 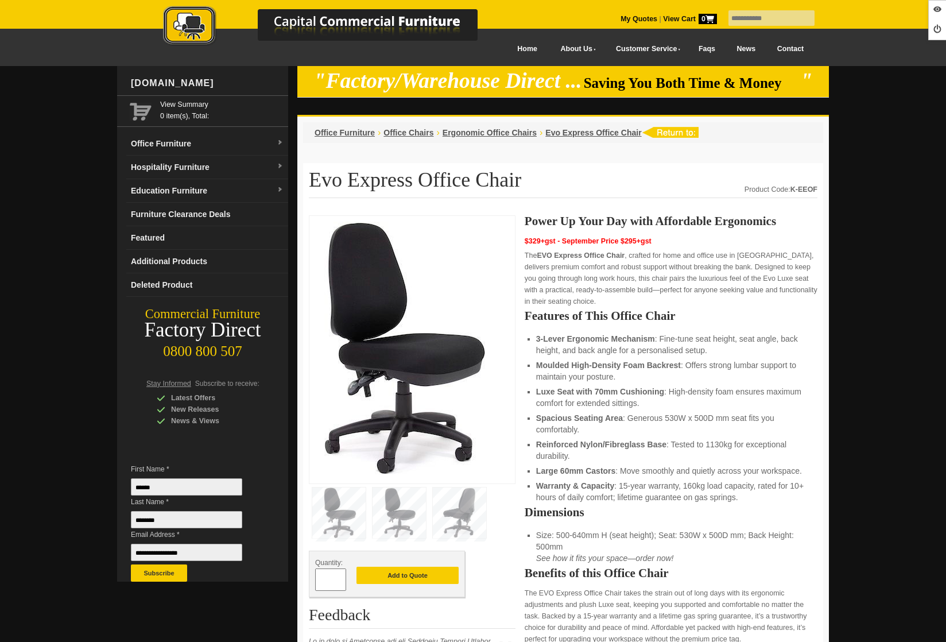 I want to click on input: Last Name *, so click(x=187, y=520).